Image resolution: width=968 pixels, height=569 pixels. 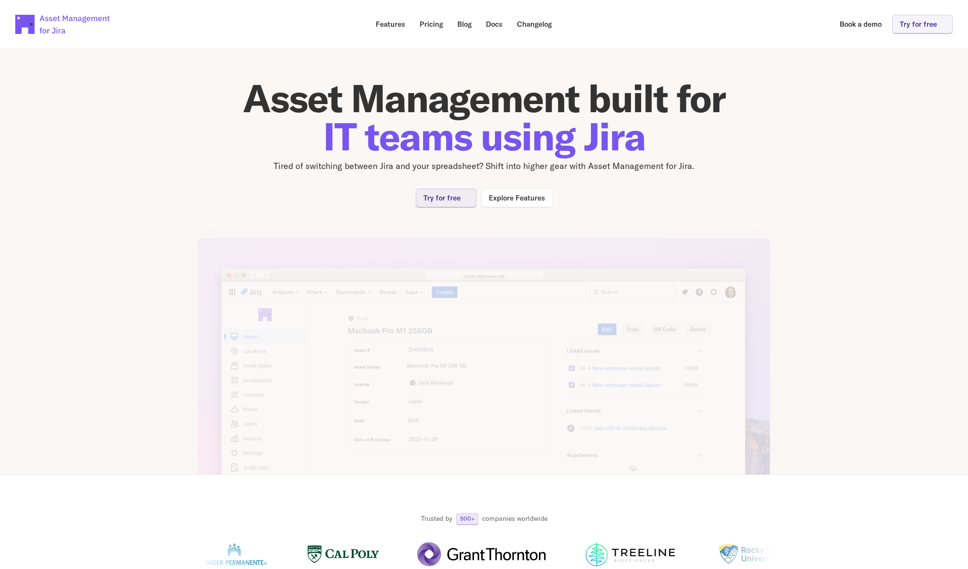 What do you see at coordinates (517, 198) in the screenshot?
I see `p: Explore Features` at bounding box center [517, 198].